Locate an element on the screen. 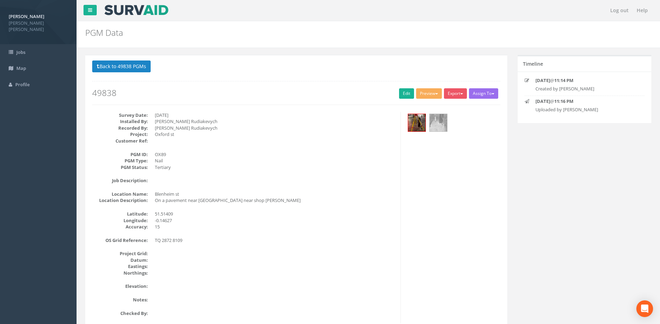 The image size is (660, 324). dt: Project Grid: is located at coordinates (120, 253).